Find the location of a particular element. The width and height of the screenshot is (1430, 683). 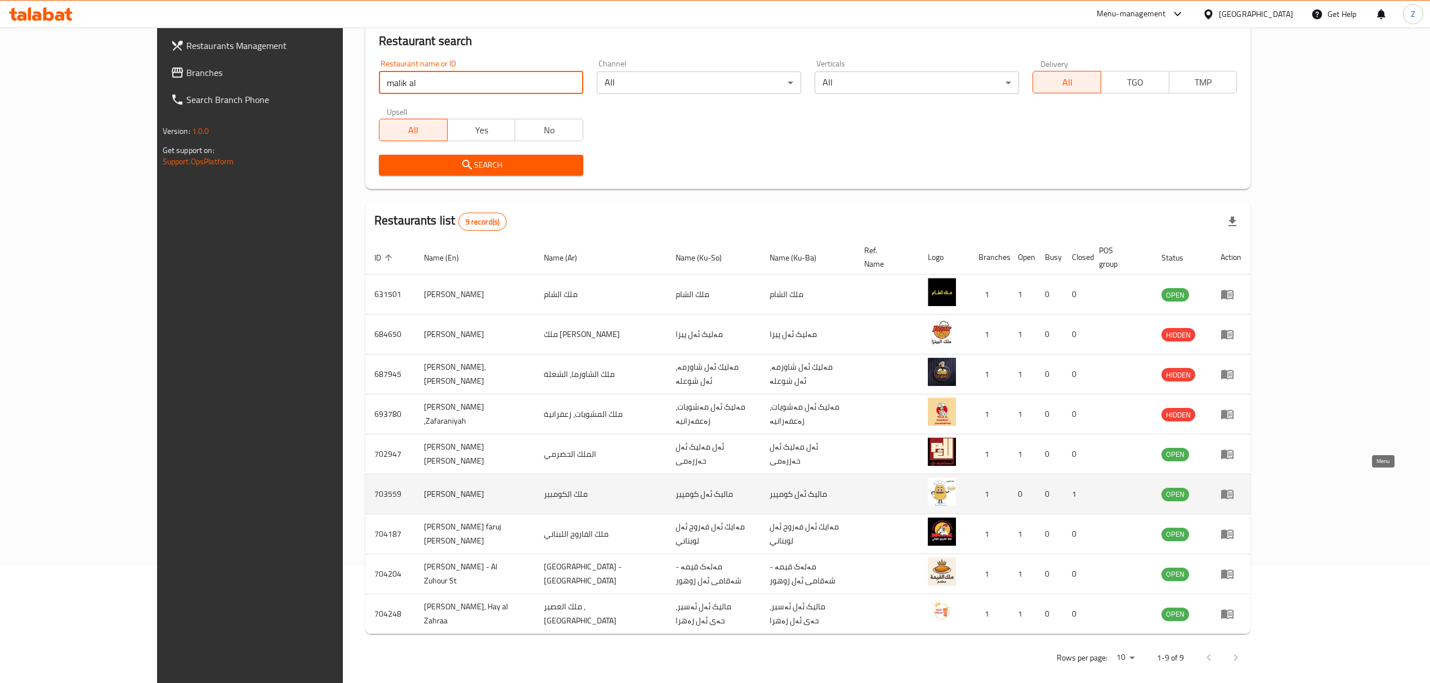

span: Yes is located at coordinates (481, 130).